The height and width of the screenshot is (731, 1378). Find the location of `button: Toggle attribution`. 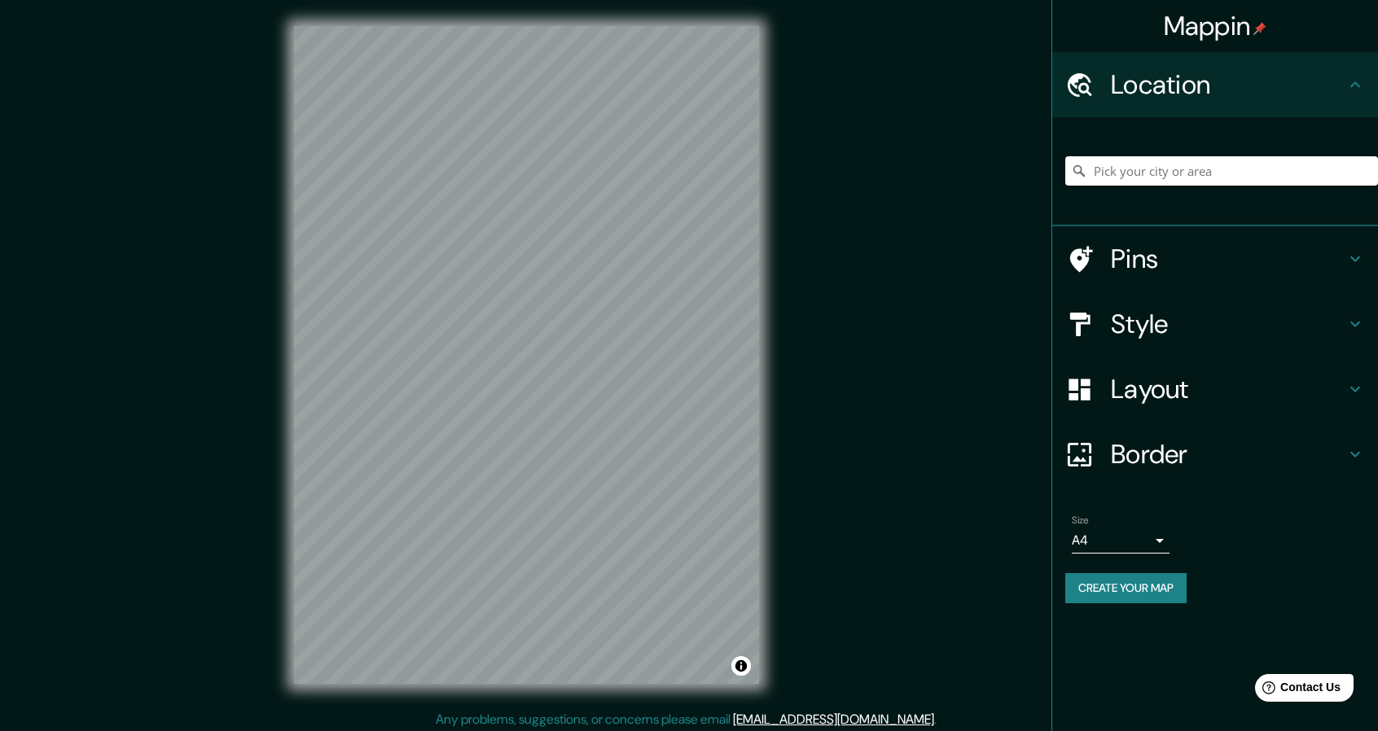

button: Toggle attribution is located at coordinates (741, 666).